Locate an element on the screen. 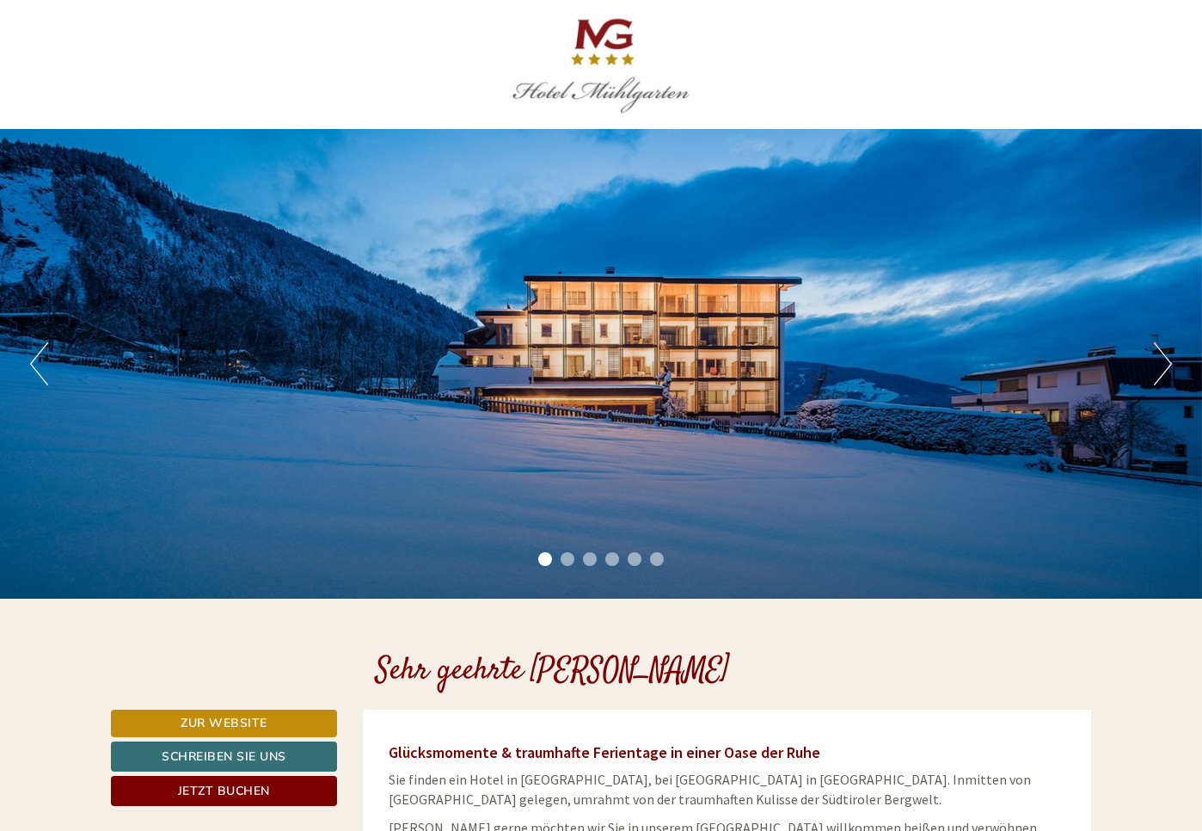 This screenshot has width=1202, height=831. a: Schreiben Sie uns is located at coordinates (224, 756).